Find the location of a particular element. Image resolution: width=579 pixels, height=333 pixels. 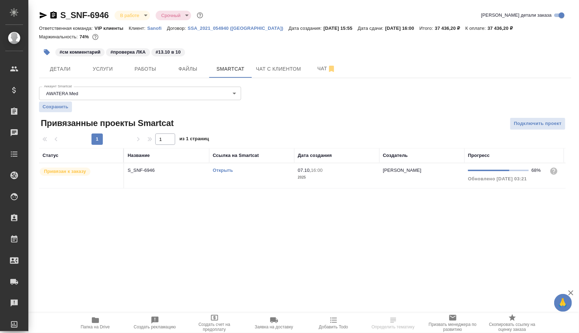

button: Скопировать ссылку для ЯМессенджера is located at coordinates (43, 15).